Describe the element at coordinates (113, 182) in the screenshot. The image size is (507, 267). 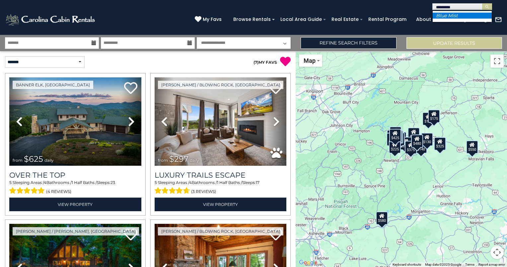
I see `span: 23` at that location.